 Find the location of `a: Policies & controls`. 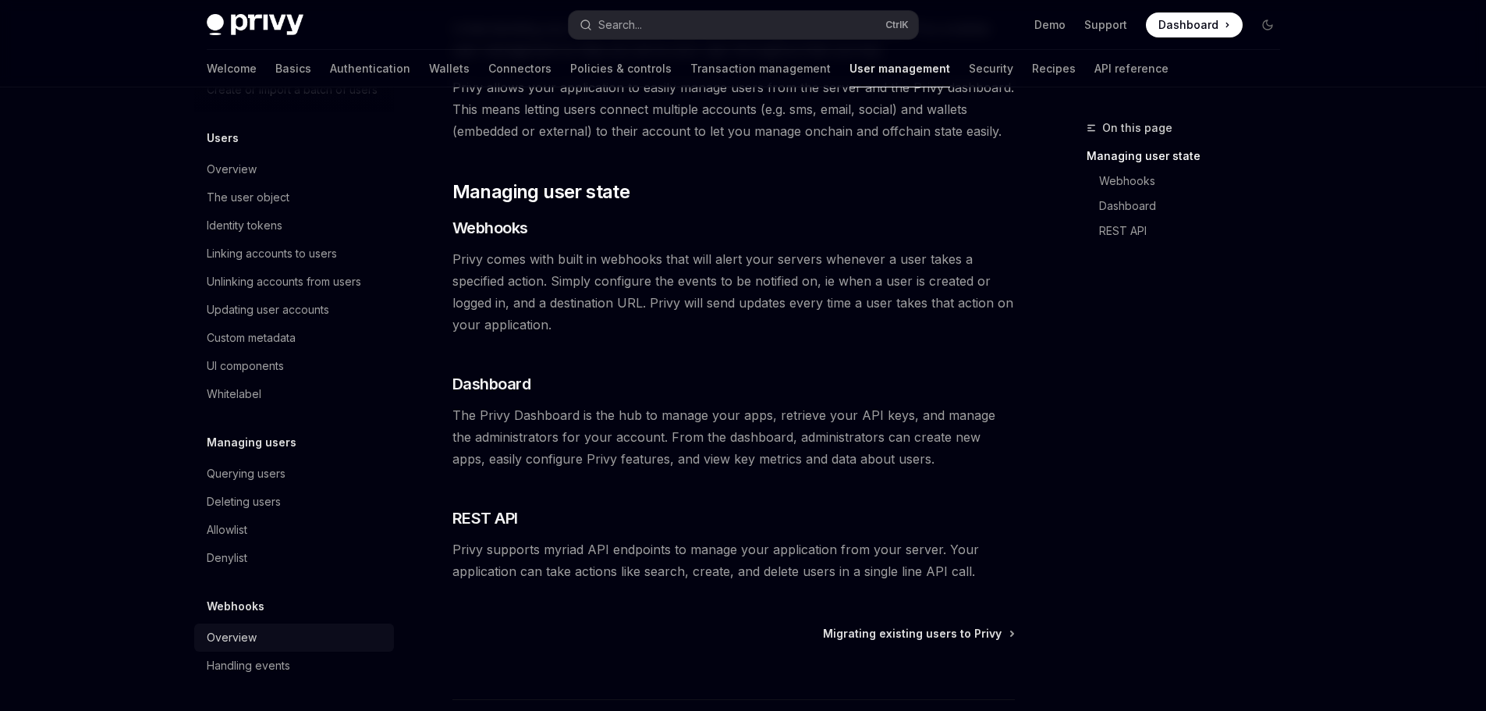

a: Policies & controls is located at coordinates (621, 69).